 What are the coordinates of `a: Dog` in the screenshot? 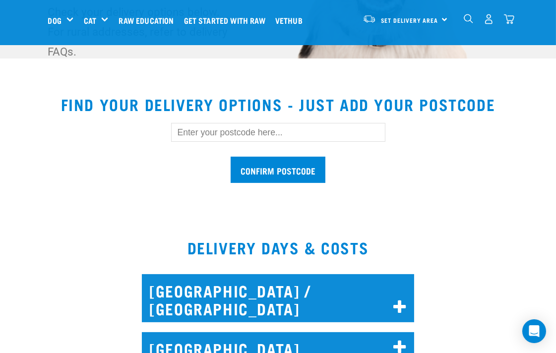 It's located at (55, 20).